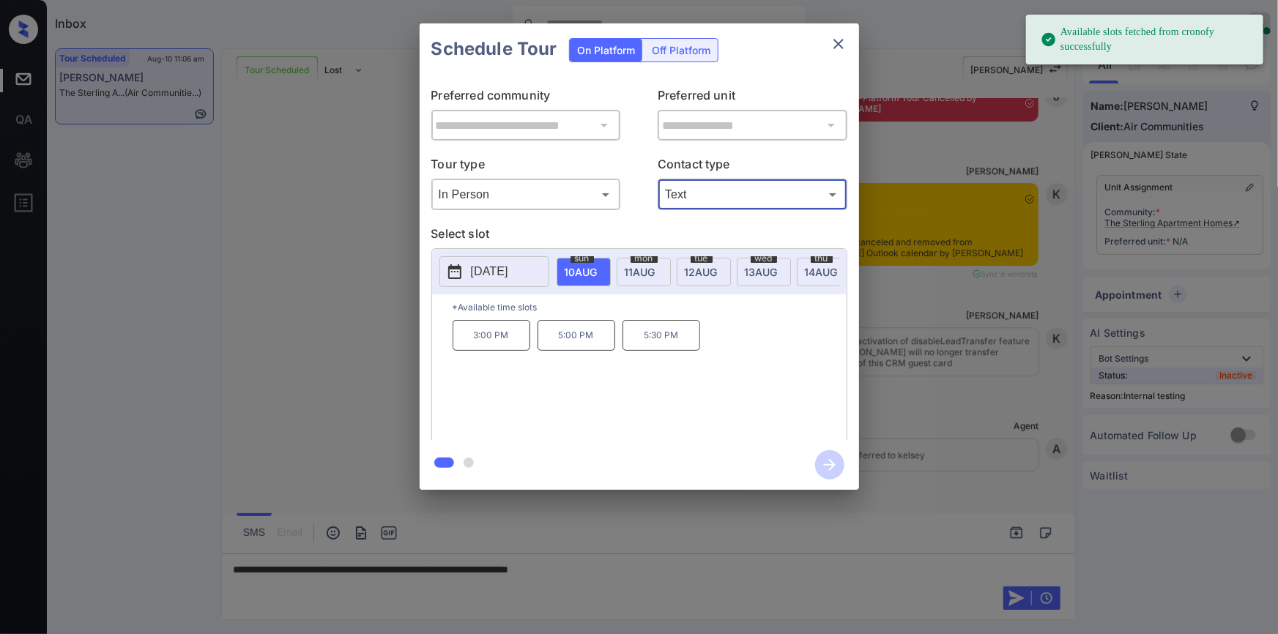  I want to click on p: 5:00 PM, so click(576, 335).